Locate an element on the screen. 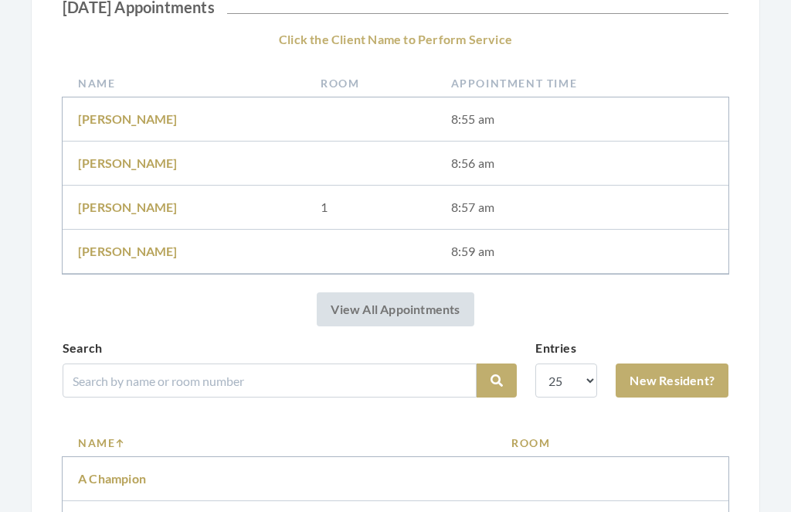 This screenshot has width=791, height=512. a: Room is located at coordinates (612, 442).